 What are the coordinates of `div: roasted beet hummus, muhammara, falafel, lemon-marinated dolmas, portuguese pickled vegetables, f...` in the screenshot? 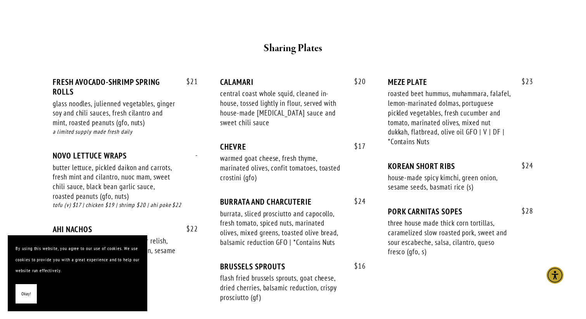 It's located at (449, 117).